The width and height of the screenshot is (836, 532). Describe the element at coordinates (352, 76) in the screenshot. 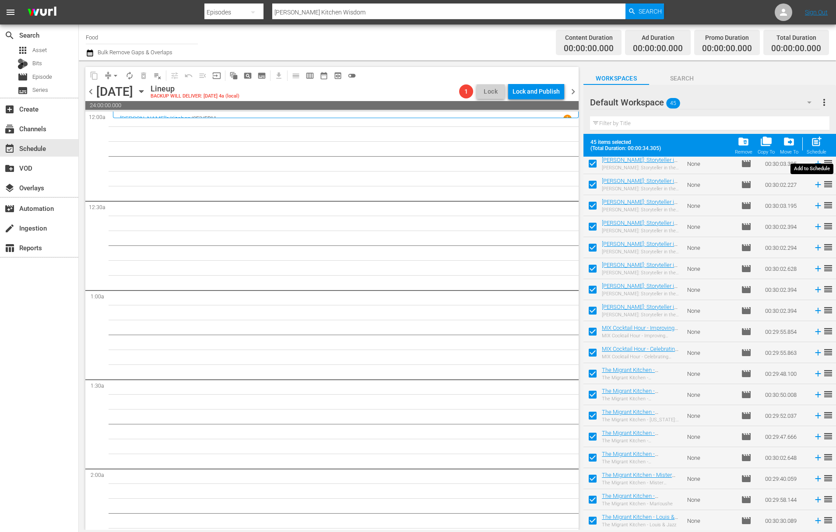

I see `span: 24 hours Lineup View is OFF` at that location.